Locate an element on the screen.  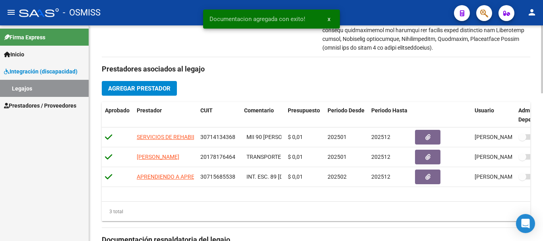
mat-icon: menu is located at coordinates (11, 12).